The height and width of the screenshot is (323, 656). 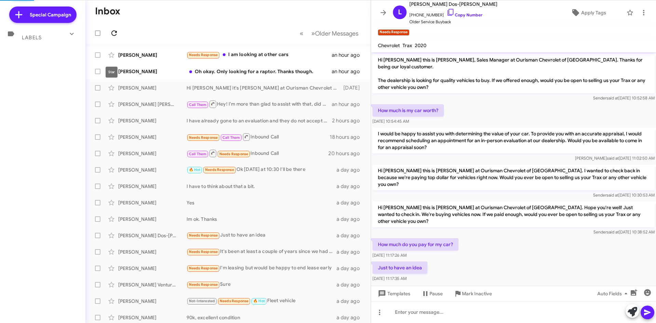 I want to click on button: Apply Tags, so click(x=588, y=13).